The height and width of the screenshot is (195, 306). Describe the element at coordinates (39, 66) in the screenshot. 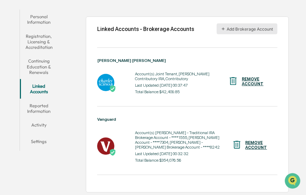

I see `button: Continuing Education & Renewals` at that location.